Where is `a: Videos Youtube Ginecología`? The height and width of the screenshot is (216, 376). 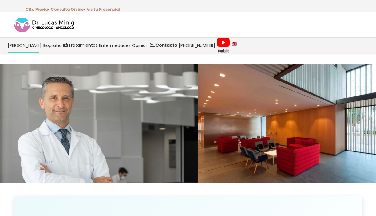
a: Videos Youtube Ginecología is located at coordinates (223, 45).